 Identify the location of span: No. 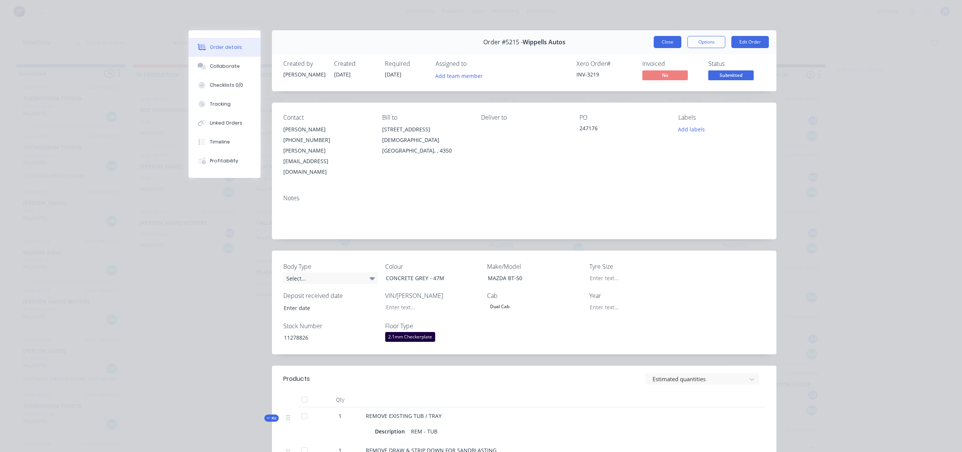
(665, 75).